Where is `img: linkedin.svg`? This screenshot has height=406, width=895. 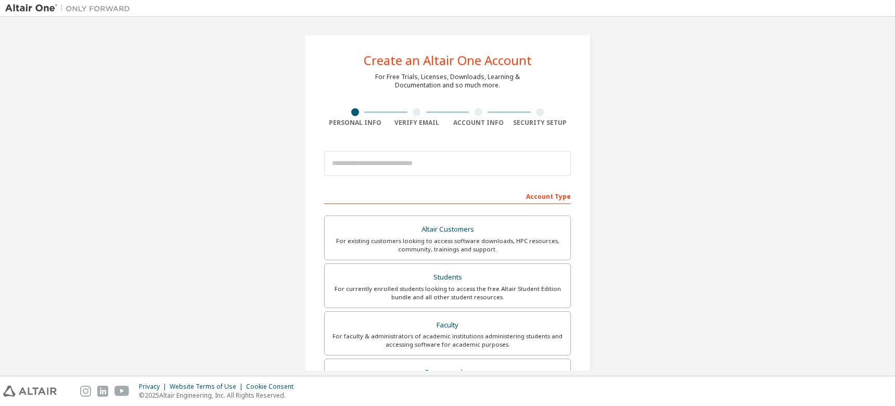 img: linkedin.svg is located at coordinates (102, 391).